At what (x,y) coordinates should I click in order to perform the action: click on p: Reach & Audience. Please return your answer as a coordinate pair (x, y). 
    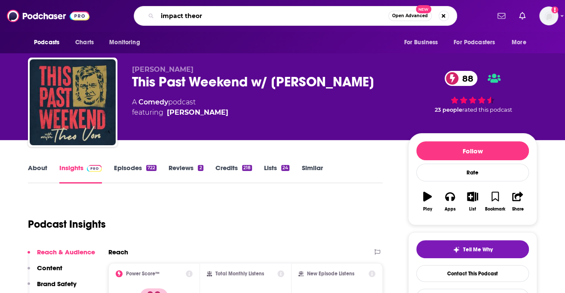
    Looking at the image, I should click on (66, 252).